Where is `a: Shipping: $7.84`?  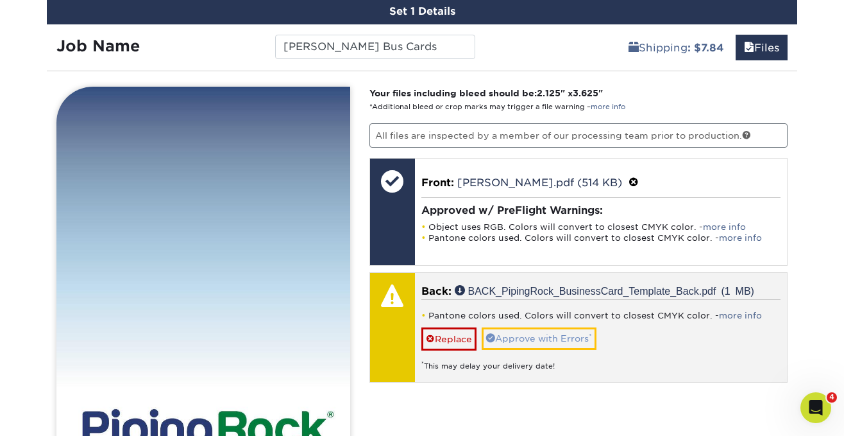
a: Shipping: $7.84 is located at coordinates (676, 47).